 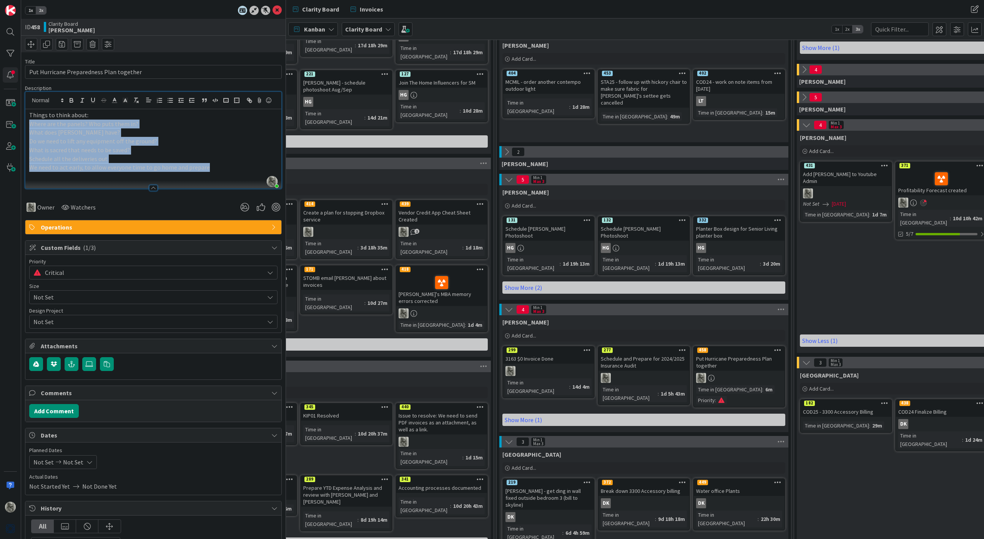 What do you see at coordinates (900, 29) in the screenshot?
I see `input: Quick Filter...` at bounding box center [900, 29].